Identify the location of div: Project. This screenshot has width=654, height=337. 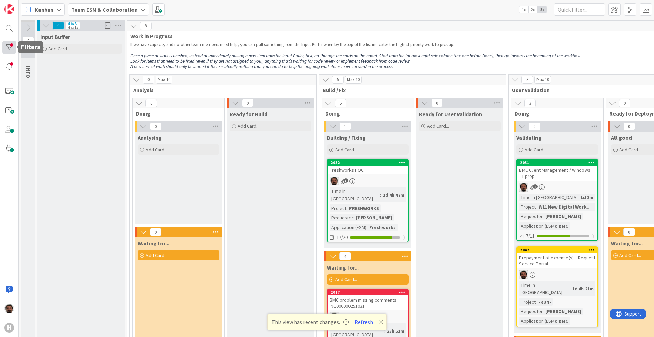
(338, 208).